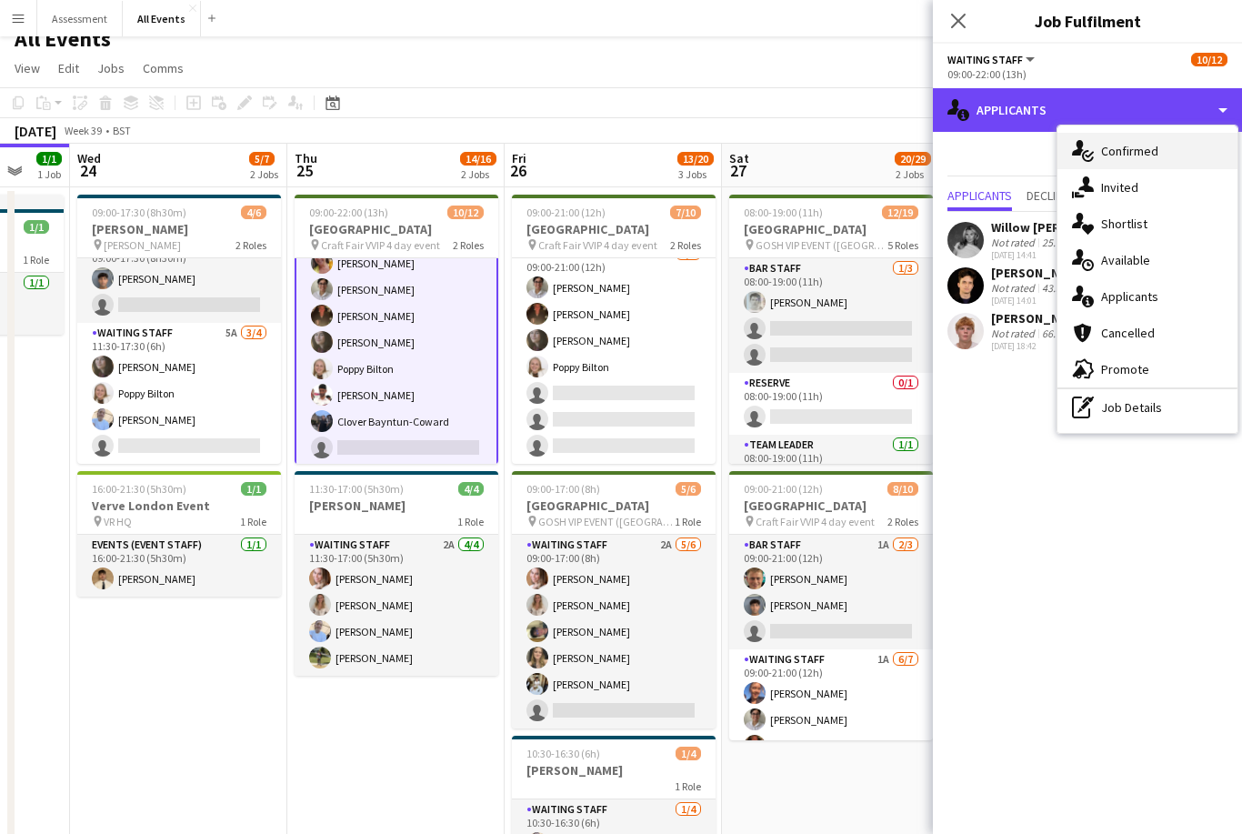 This screenshot has height=834, width=1242. What do you see at coordinates (471, 488) in the screenshot?
I see `span: 4/4` at bounding box center [471, 488].